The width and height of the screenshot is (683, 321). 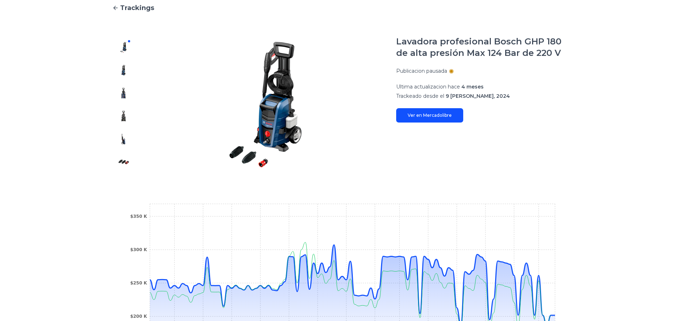 I want to click on h1: Lavadora profesional Bosch GHP 180 de alta presión Max 124 Bar de 220 V, so click(x=484, y=47).